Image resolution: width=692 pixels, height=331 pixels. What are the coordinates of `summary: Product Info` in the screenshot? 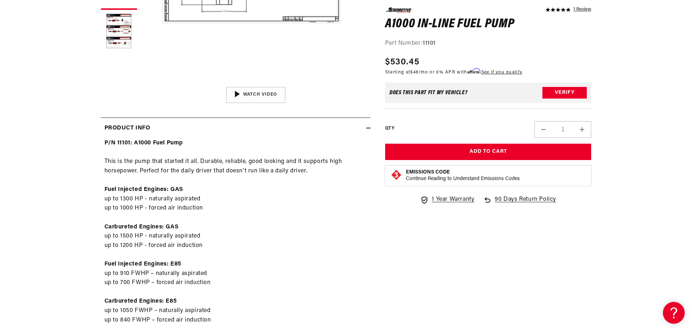 It's located at (235, 128).